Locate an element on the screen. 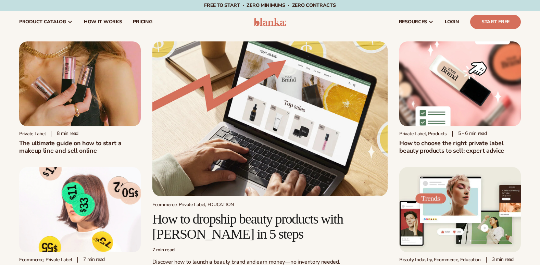  a: pricing is located at coordinates (142, 22).